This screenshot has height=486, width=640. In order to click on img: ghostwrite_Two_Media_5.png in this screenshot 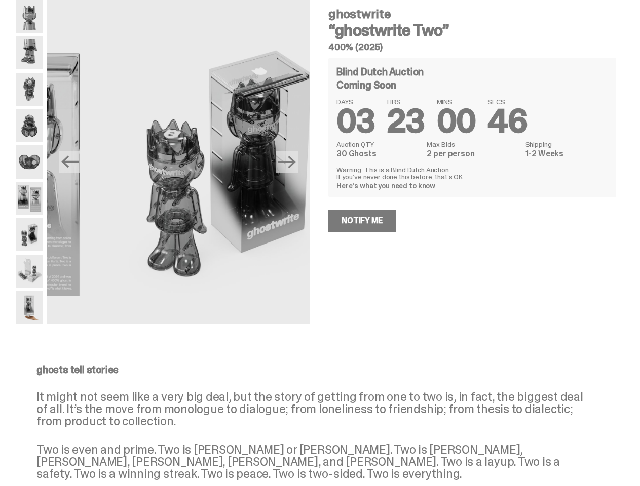, I will do `click(29, 89)`.